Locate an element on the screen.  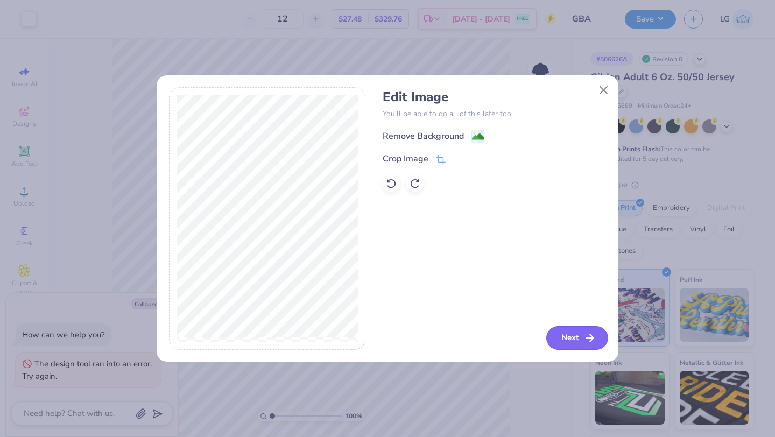
div: Crop Image is located at coordinates (406, 159).